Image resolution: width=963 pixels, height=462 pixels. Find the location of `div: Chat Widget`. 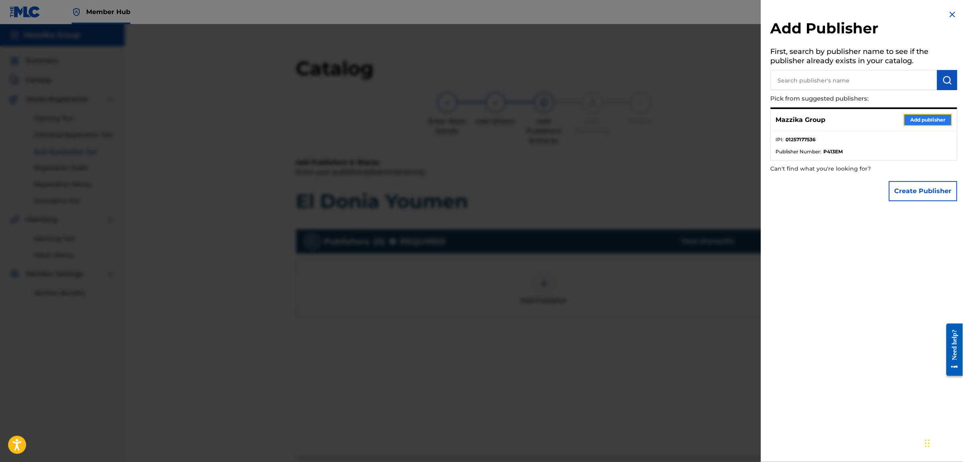

div: Chat Widget is located at coordinates (943, 443).